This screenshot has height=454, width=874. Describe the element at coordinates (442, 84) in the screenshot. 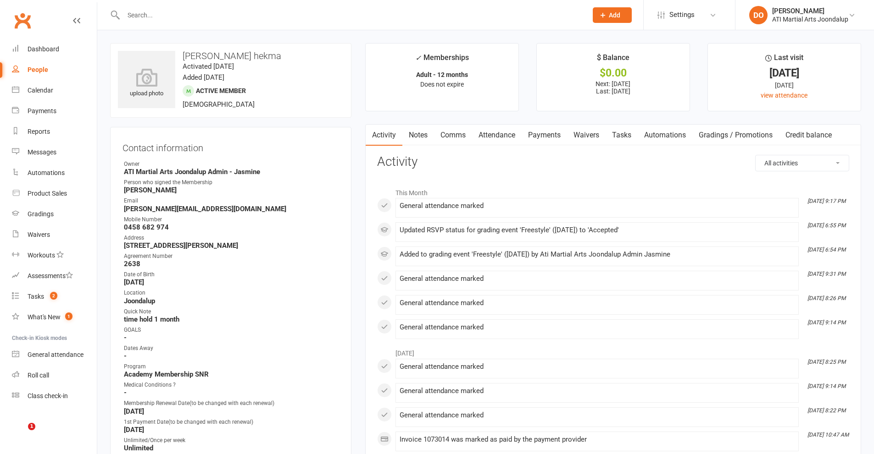

I see `span: Does not expire` at that location.